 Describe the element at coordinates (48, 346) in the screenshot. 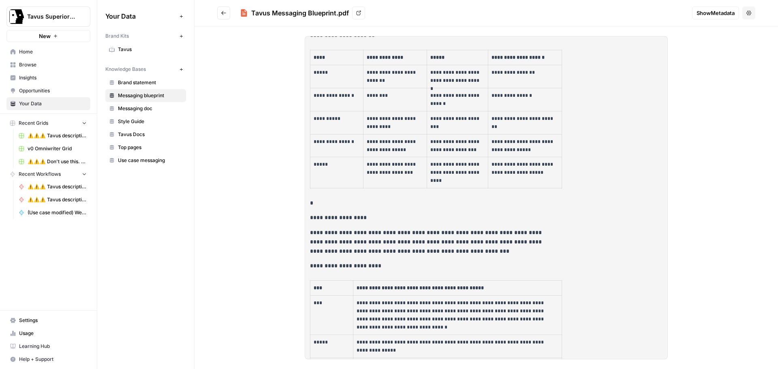

I see `a: Learning Hub` at that location.